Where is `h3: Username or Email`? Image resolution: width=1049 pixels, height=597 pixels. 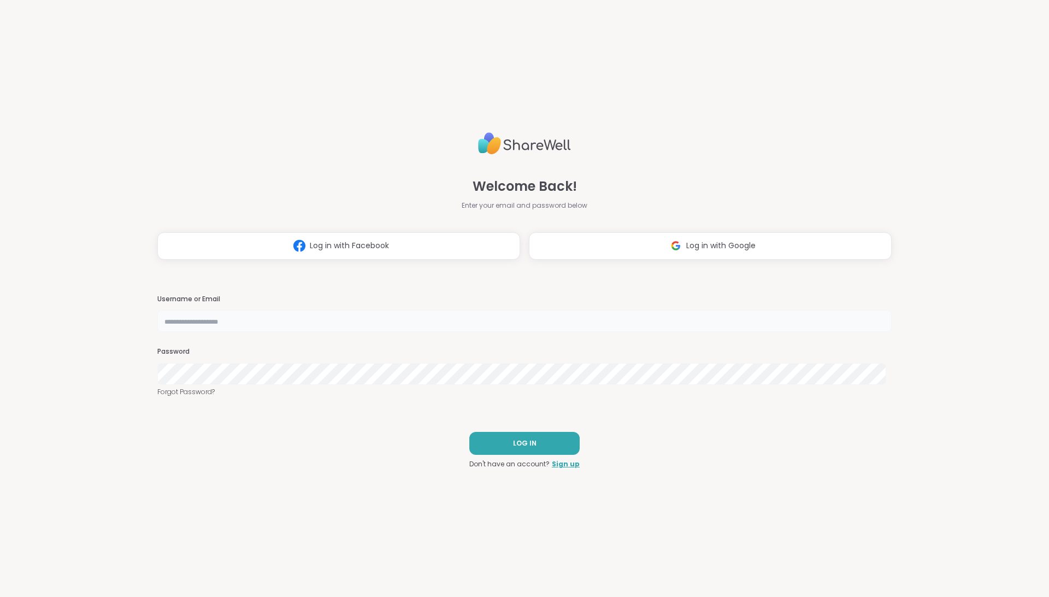 h3: Username or Email is located at coordinates (525, 299).